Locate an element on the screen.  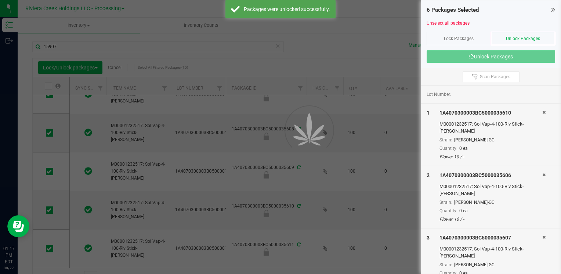
span: 1 is located at coordinates (428, 113).